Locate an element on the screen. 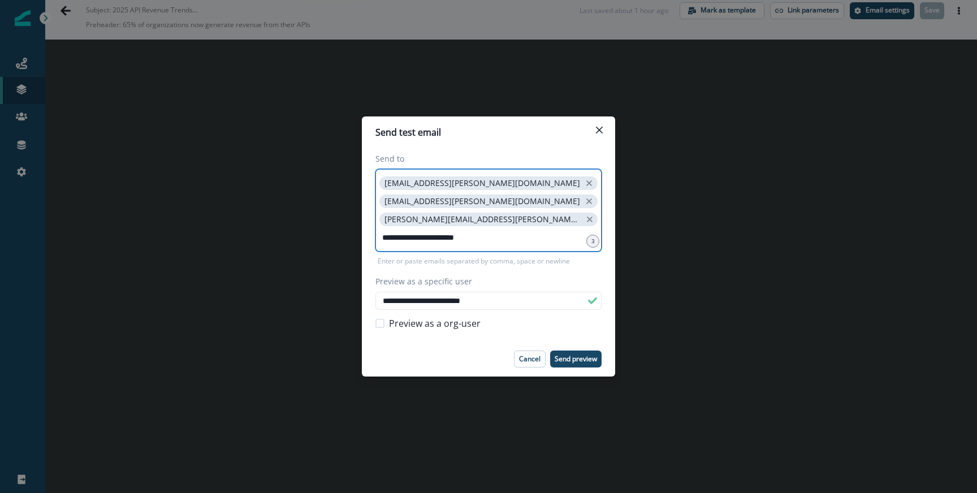  p: Send preview is located at coordinates (576, 359).